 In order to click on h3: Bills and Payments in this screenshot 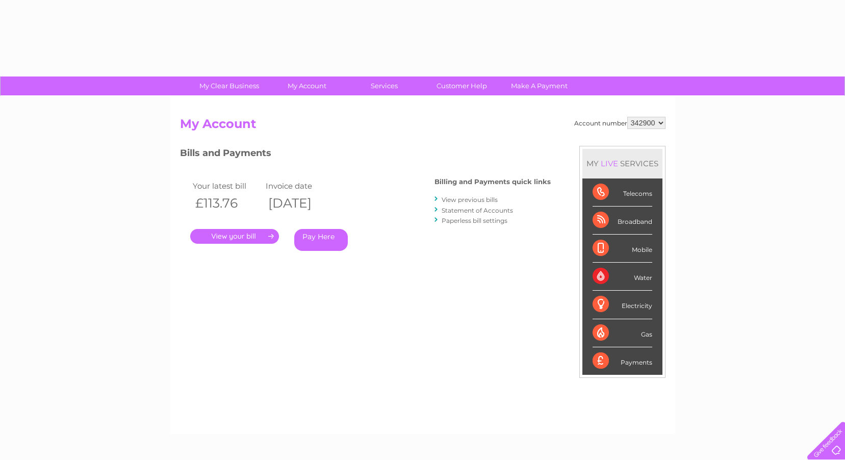, I will do `click(365, 154)`.